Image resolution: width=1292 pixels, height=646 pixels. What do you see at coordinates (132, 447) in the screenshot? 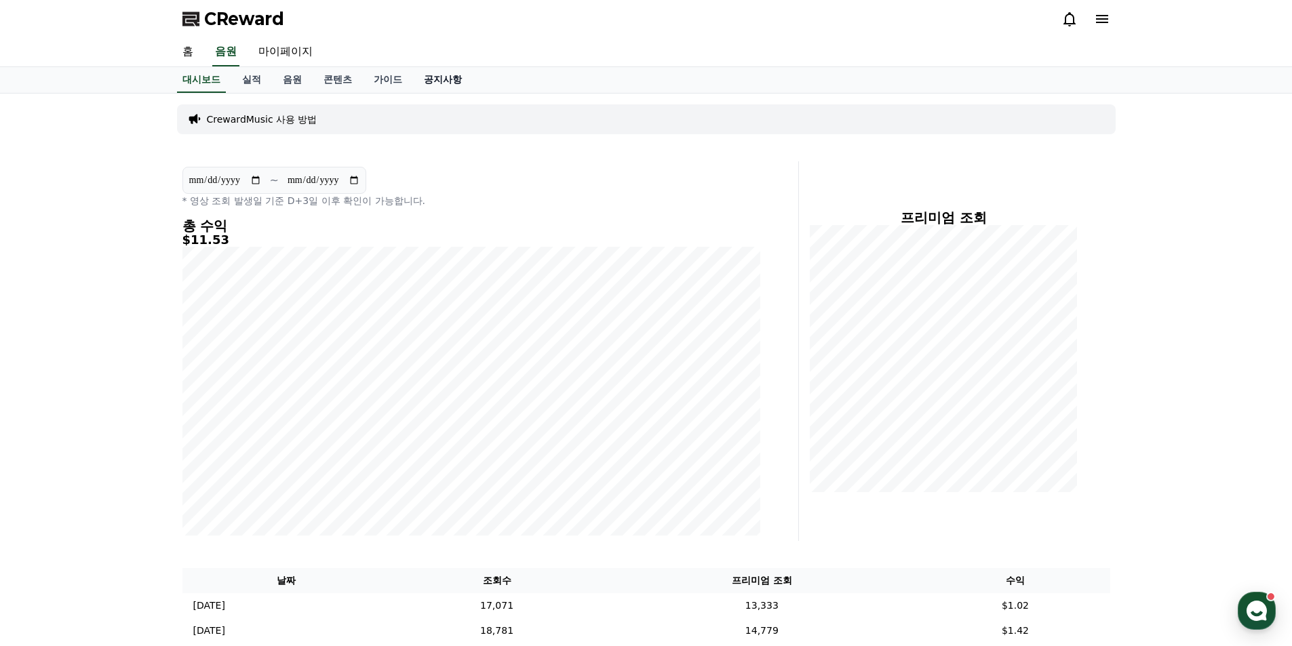
I see `a: 대화` at bounding box center [132, 447].